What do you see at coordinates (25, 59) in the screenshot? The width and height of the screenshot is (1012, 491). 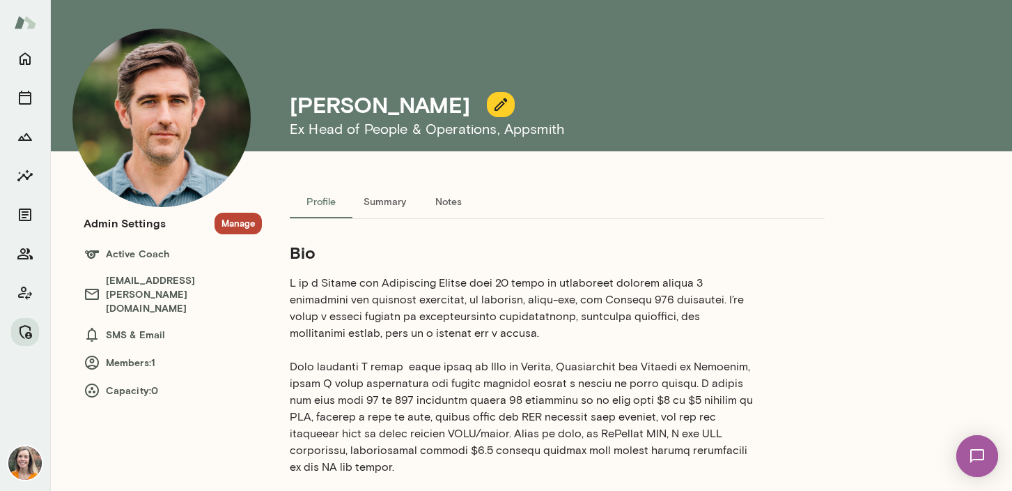 I see `button: Home` at bounding box center [25, 59].